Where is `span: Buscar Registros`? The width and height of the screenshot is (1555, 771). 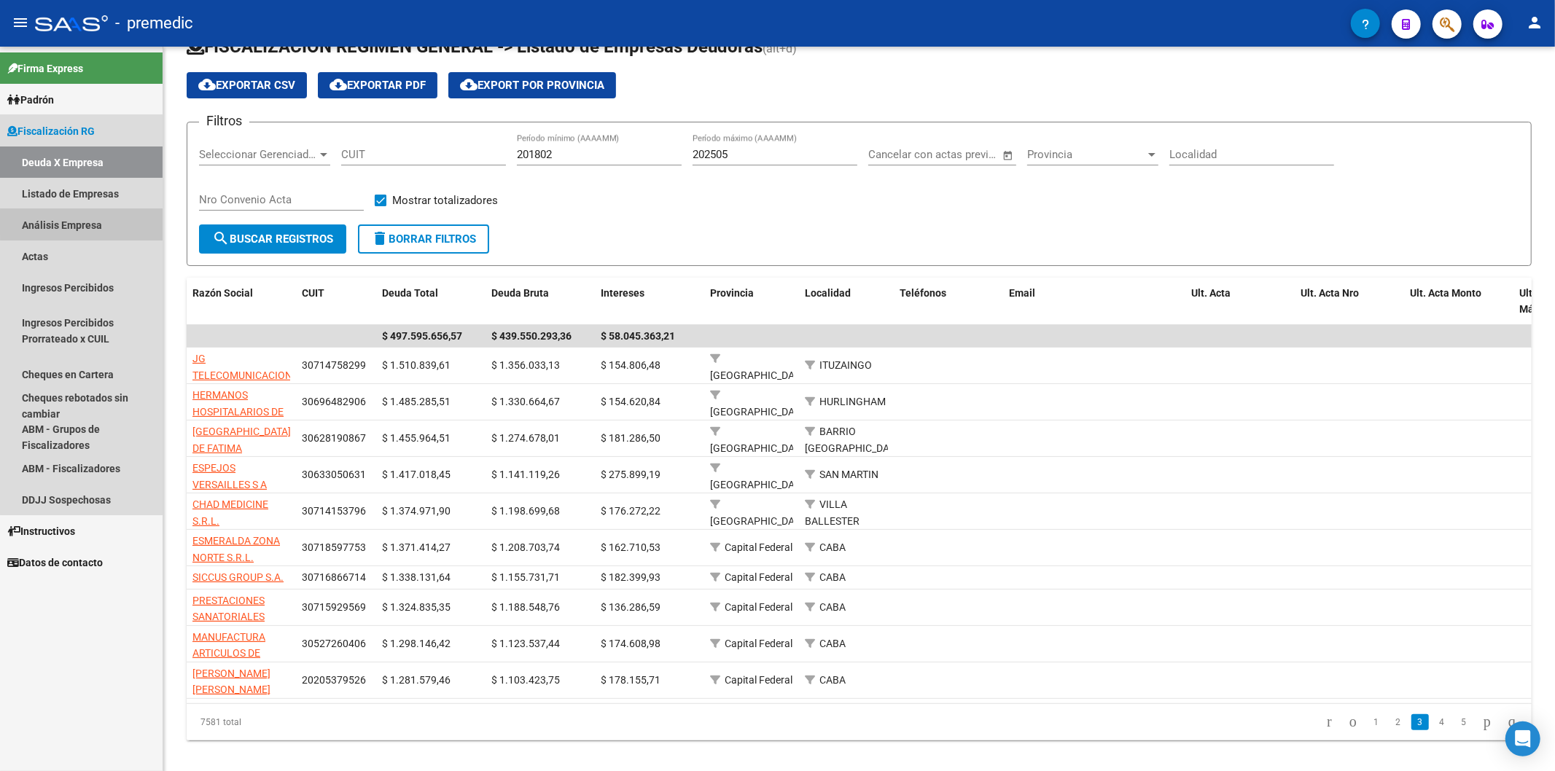
span: Buscar Registros is located at coordinates (273, 239).